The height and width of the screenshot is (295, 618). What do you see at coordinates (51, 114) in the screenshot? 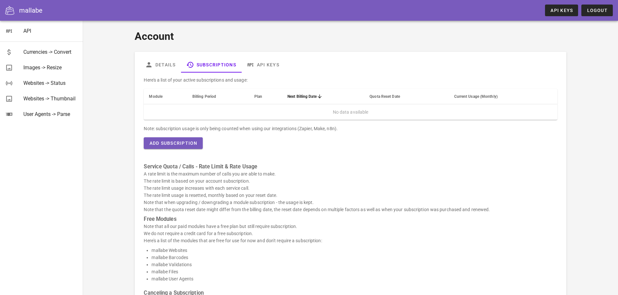
I see `div: User Agents -> Parse` at bounding box center [51, 114].